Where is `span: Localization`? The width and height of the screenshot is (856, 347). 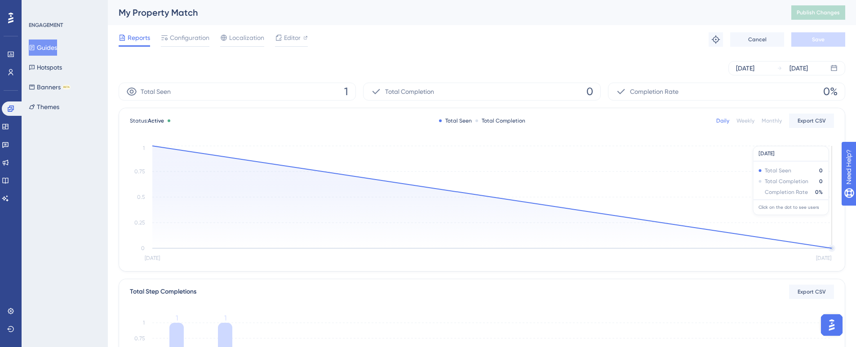 span: Localization is located at coordinates (247, 38).